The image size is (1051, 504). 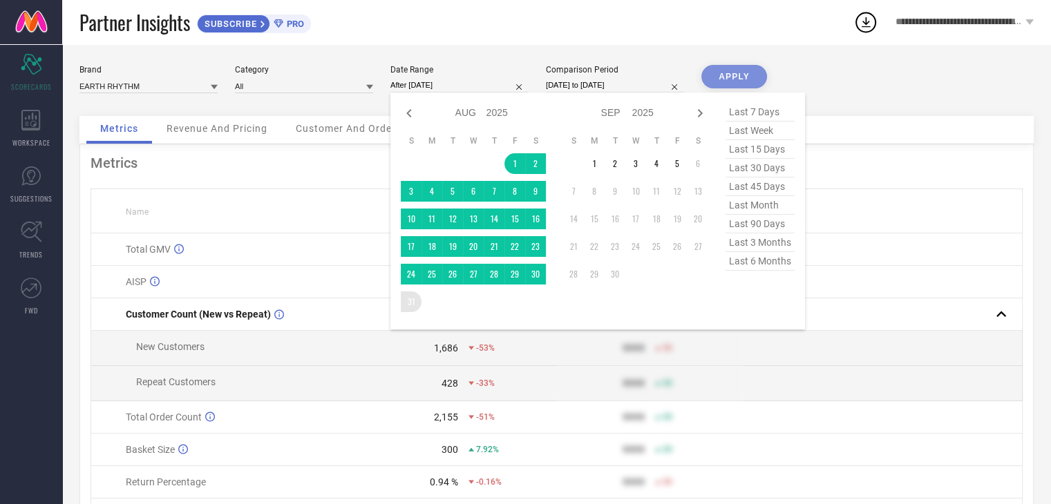 What do you see at coordinates (459, 70) in the screenshot?
I see `div: Date Range` at bounding box center [459, 70].